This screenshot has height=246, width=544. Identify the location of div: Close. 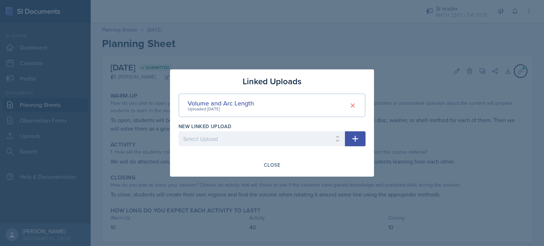
(272, 165).